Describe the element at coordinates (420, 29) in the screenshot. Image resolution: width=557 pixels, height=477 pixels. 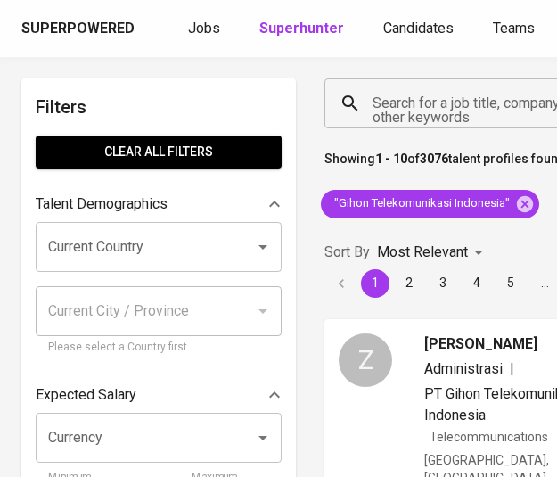
I see `a: Candidates` at that location.